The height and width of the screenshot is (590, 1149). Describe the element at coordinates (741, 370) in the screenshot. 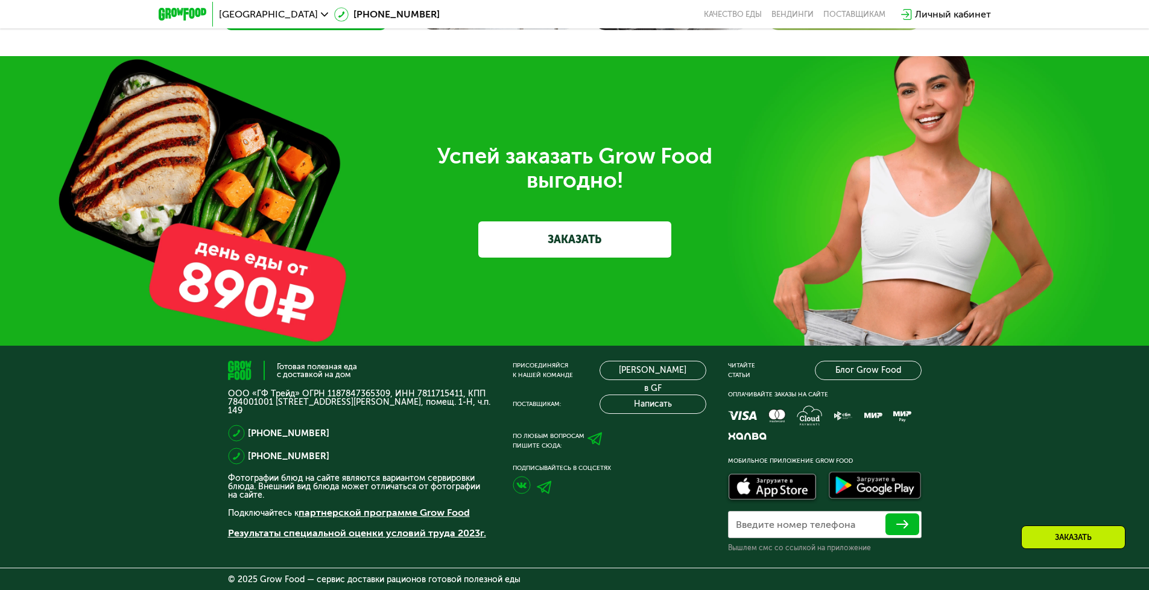

I see `div: Читайте статьи` at that location.